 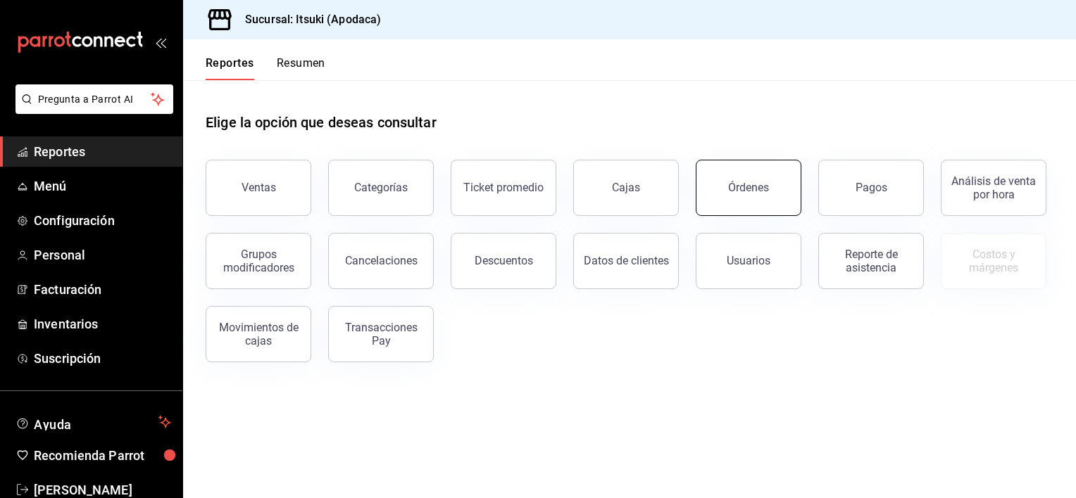 I want to click on button: Usuarios, so click(x=748, y=261).